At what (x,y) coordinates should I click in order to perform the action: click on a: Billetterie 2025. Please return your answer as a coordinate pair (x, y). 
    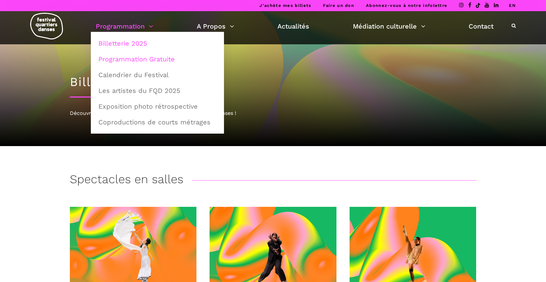
    Looking at the image, I should click on (157, 43).